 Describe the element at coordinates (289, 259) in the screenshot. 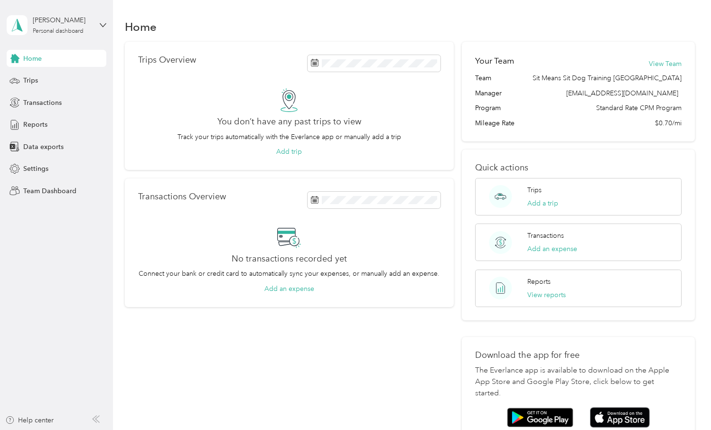

I see `h2: No transactions recorded yet` at that location.